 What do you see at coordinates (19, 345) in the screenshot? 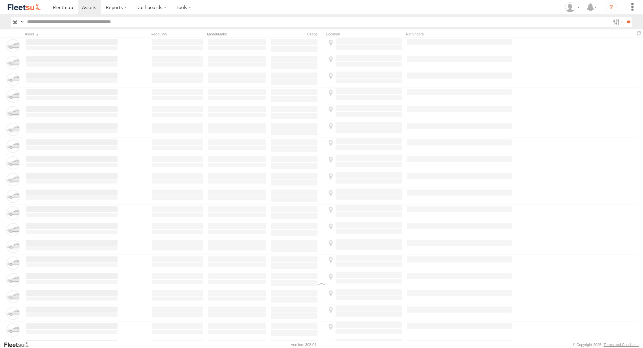
I see `a: Visit our Website` at bounding box center [19, 345].